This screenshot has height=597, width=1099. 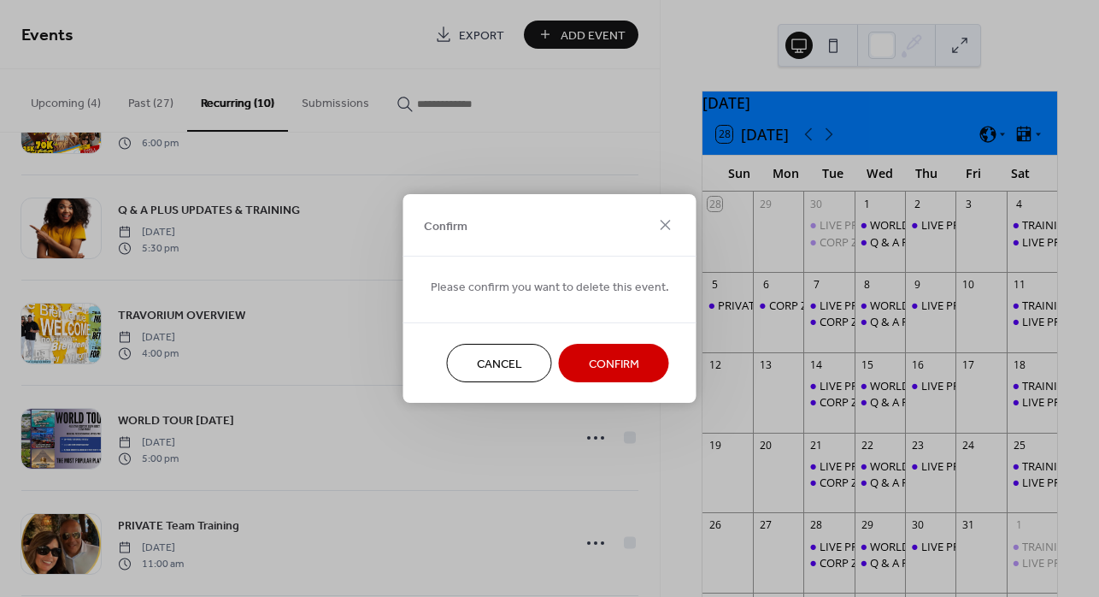 What do you see at coordinates (614, 362) in the screenshot?
I see `button: Confirm` at bounding box center [614, 362].